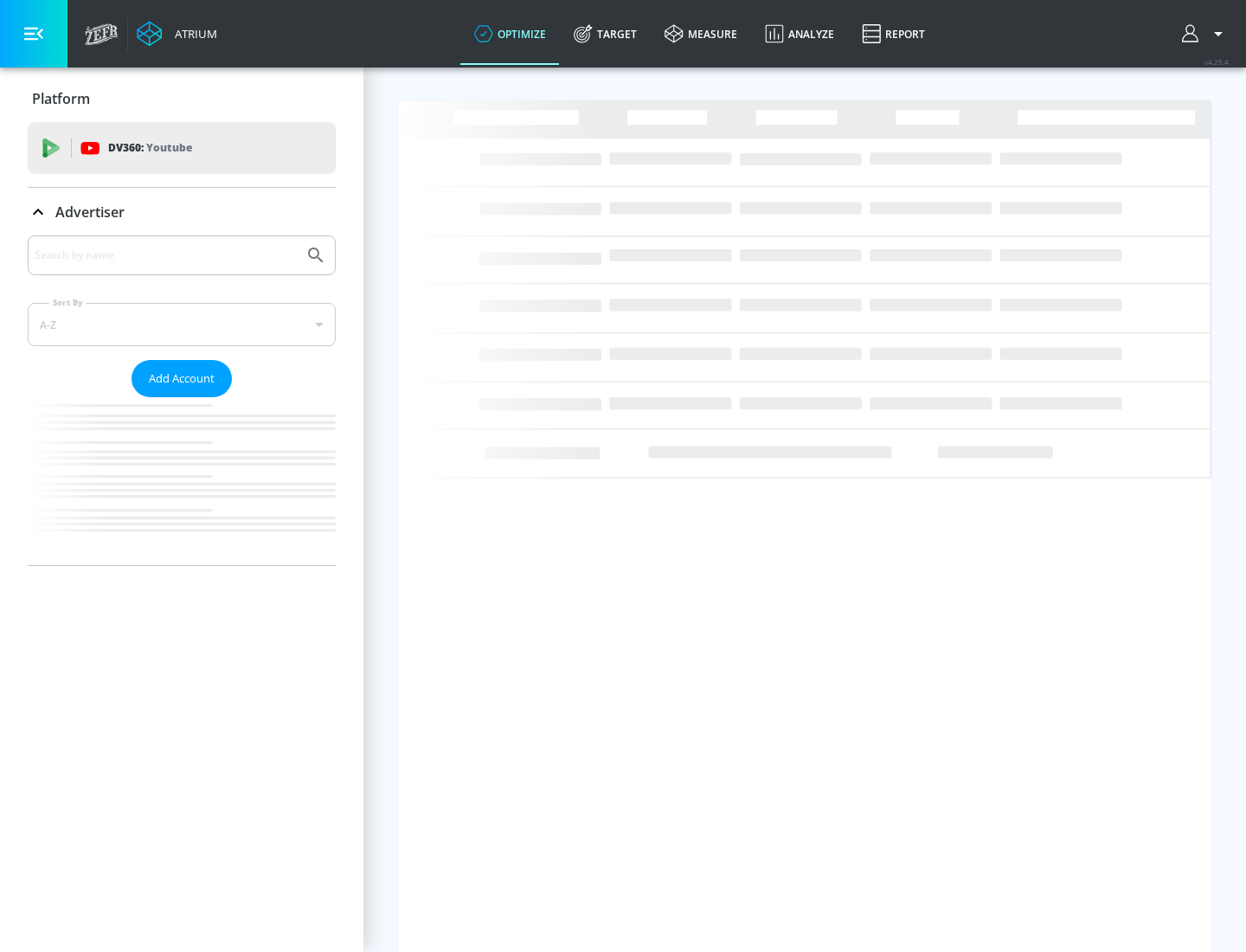 The width and height of the screenshot is (1246, 952). Describe the element at coordinates (182, 324) in the screenshot. I see `div: A-Z` at that location.